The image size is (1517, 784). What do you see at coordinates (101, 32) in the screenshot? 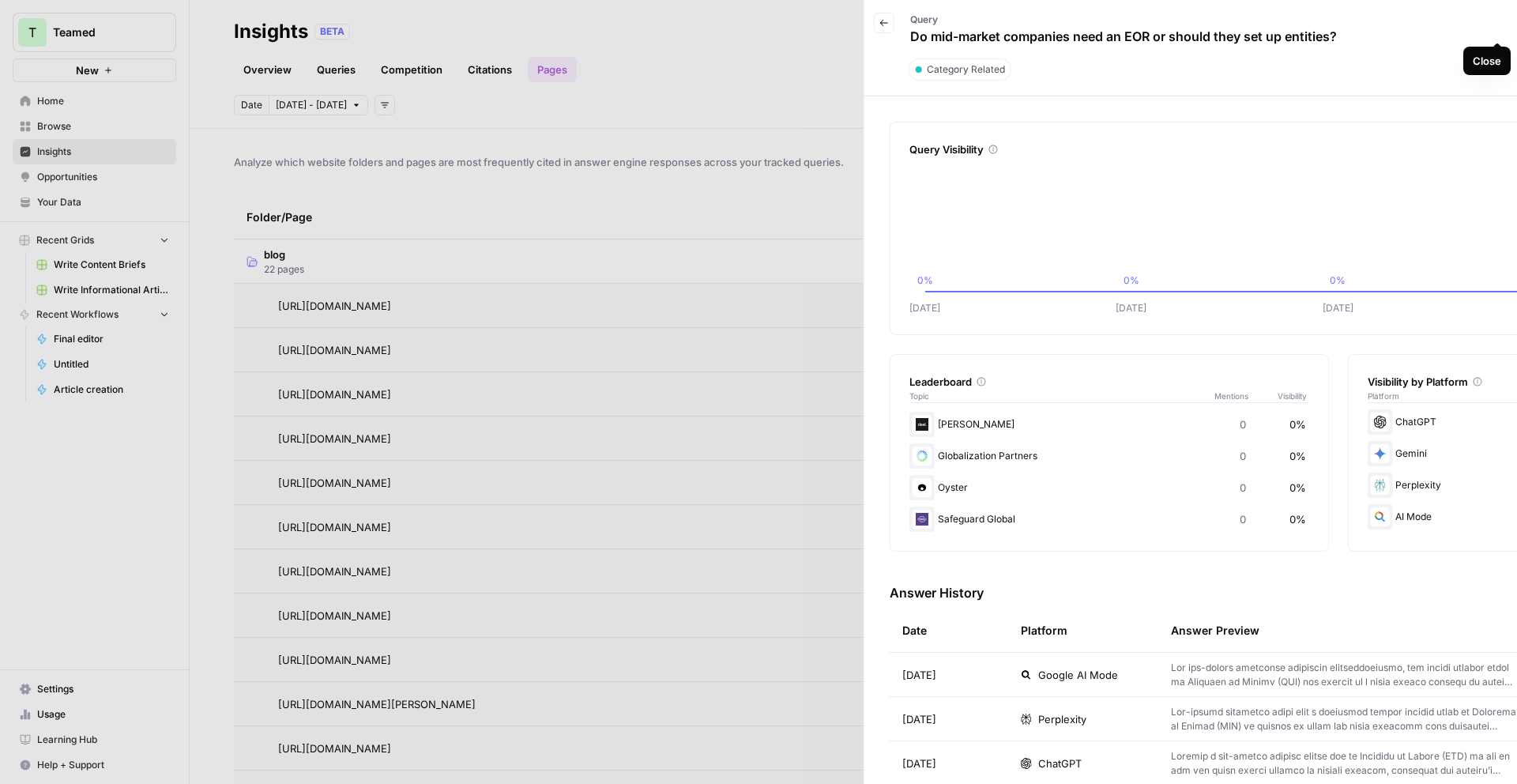
I see `span: Teamed` at bounding box center [101, 32].